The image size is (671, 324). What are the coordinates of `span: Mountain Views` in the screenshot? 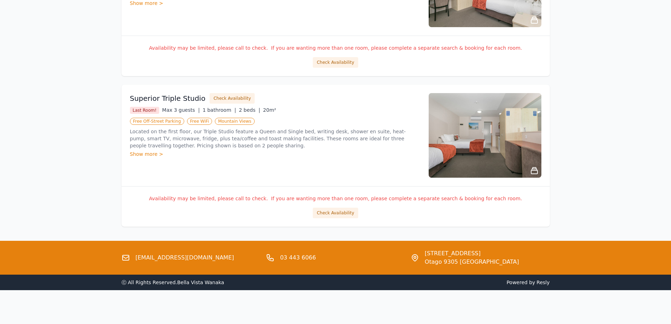 It's located at (235, 121).